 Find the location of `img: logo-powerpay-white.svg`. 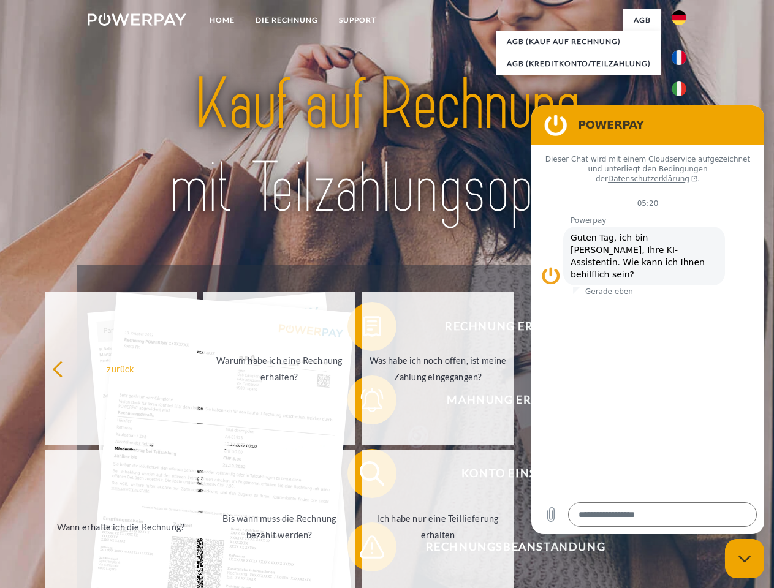

img: logo-powerpay-white.svg is located at coordinates (137, 20).